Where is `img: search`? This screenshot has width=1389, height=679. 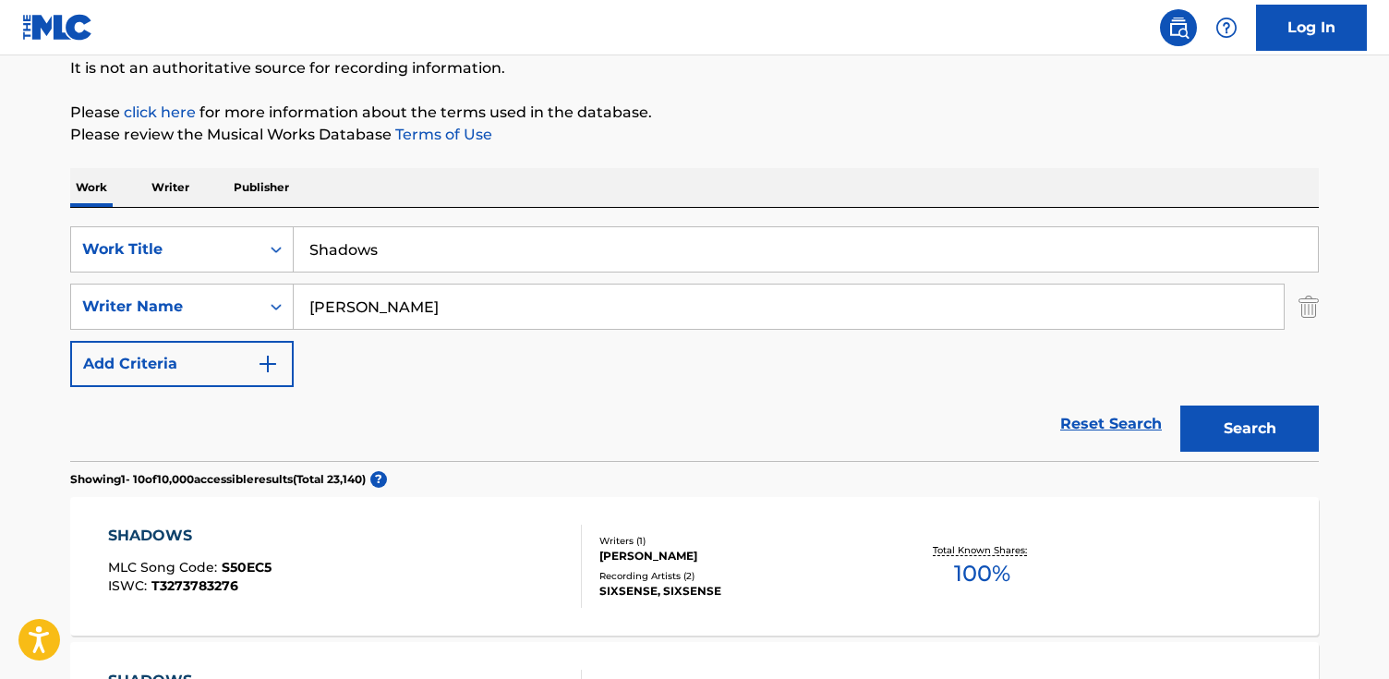
img: search is located at coordinates (1178, 28).